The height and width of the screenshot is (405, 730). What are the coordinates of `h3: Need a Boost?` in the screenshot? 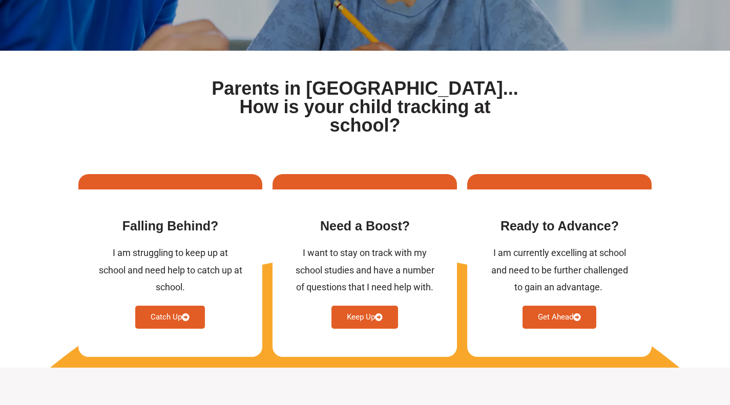 It's located at (365, 226).